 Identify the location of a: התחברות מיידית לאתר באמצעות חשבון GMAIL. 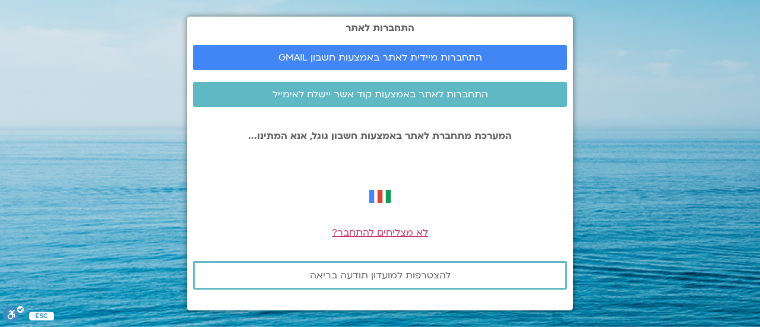
(380, 58).